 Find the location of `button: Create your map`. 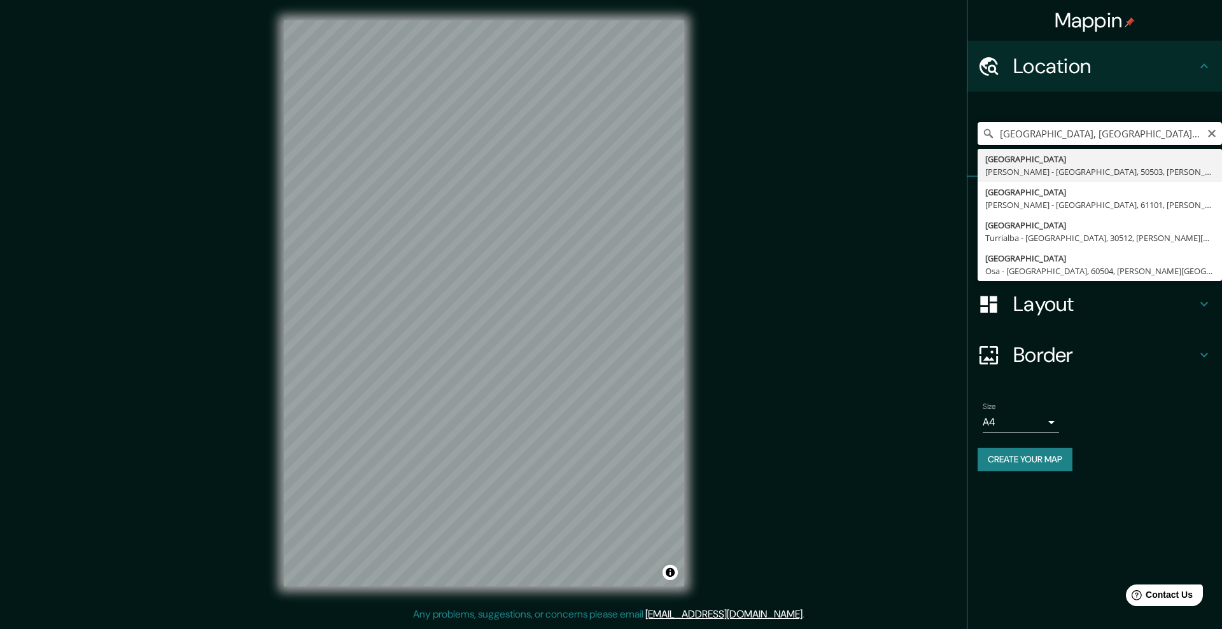

button: Create your map is located at coordinates (1025, 460).